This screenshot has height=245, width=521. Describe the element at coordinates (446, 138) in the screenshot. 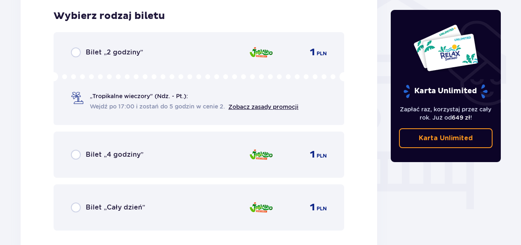

I see `a: Karta Unlimited` at that location.